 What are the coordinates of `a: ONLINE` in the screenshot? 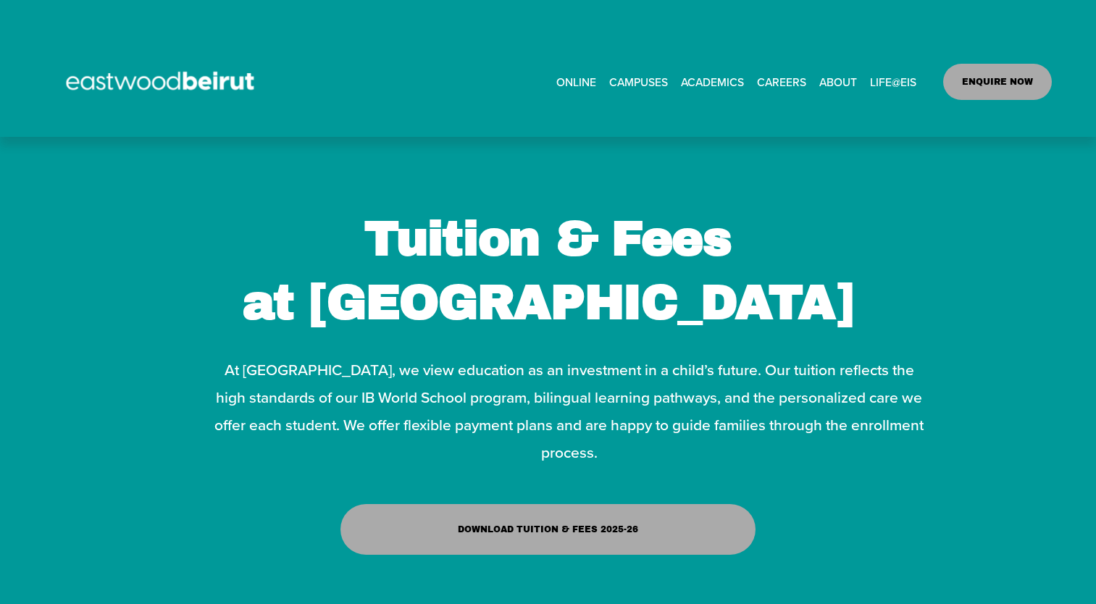 It's located at (576, 81).